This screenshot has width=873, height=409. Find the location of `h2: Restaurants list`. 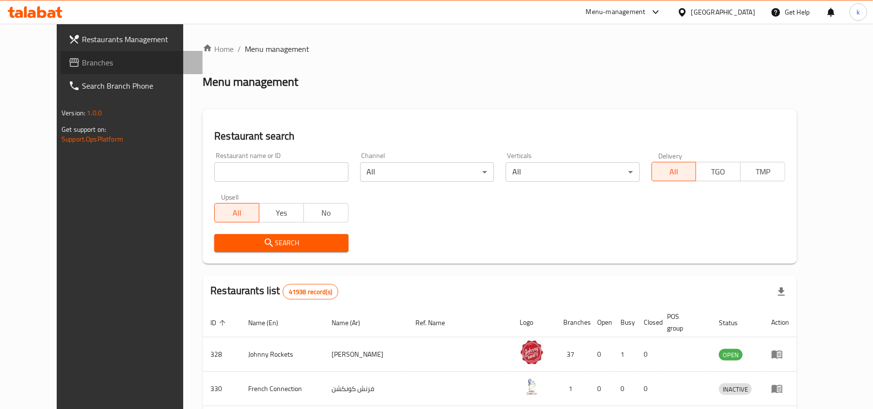

h2: Restaurants list is located at coordinates (274, 291).